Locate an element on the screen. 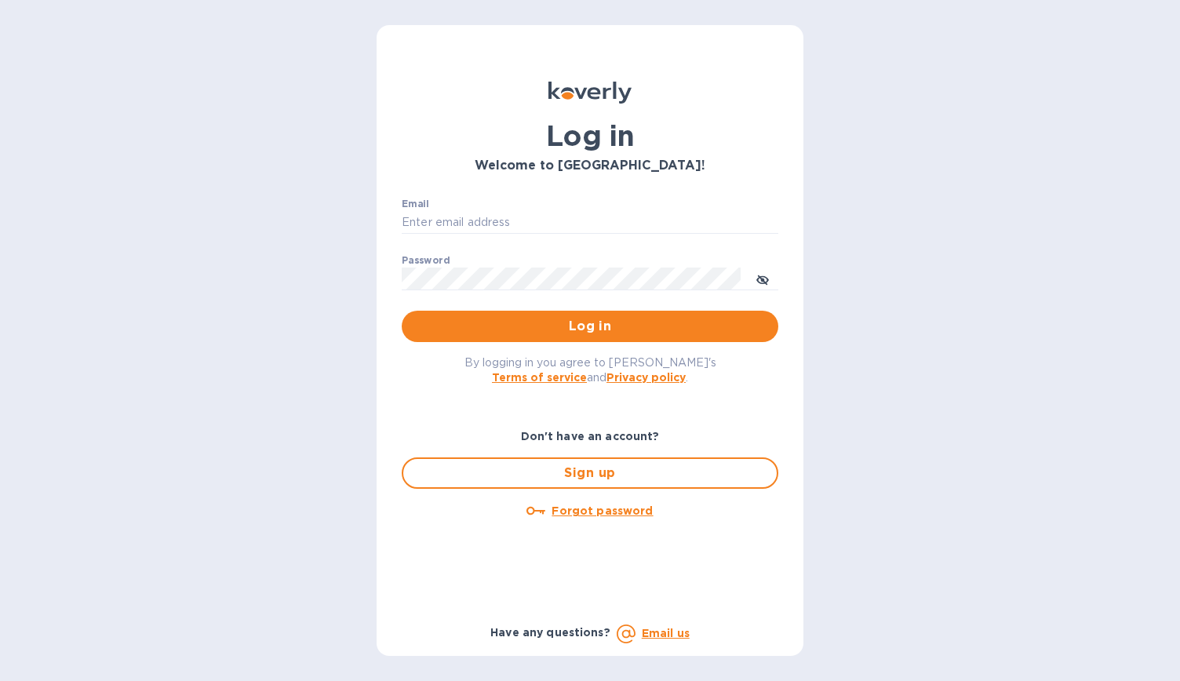  input: Enter email address is located at coordinates (590, 223).